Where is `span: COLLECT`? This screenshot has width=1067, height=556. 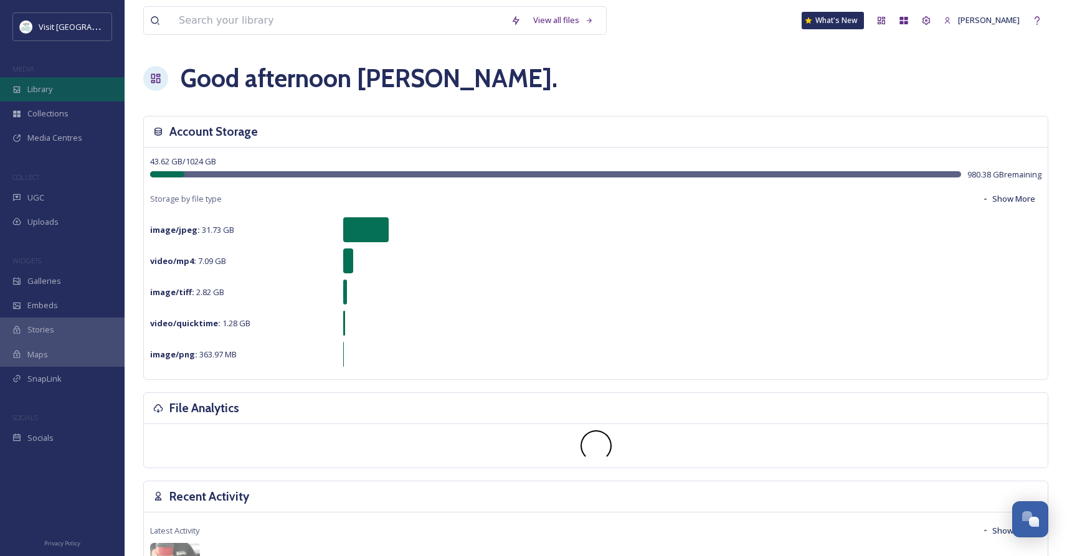
span: COLLECT is located at coordinates (26, 177).